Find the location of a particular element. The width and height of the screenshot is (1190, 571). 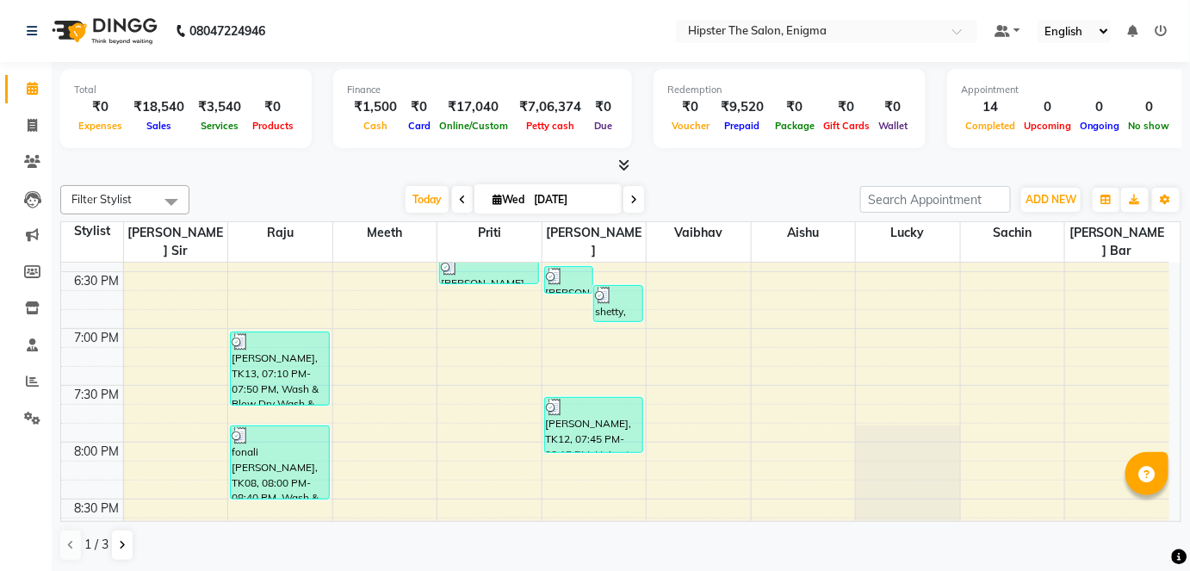

span: Gift Cards is located at coordinates (846, 126).